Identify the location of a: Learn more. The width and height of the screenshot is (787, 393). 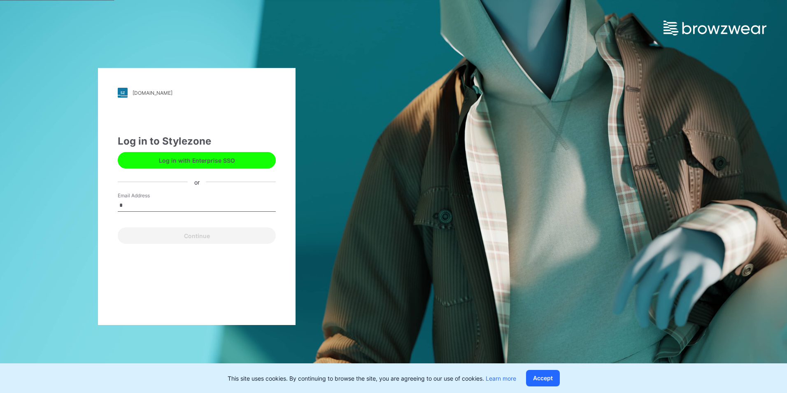
(501, 378).